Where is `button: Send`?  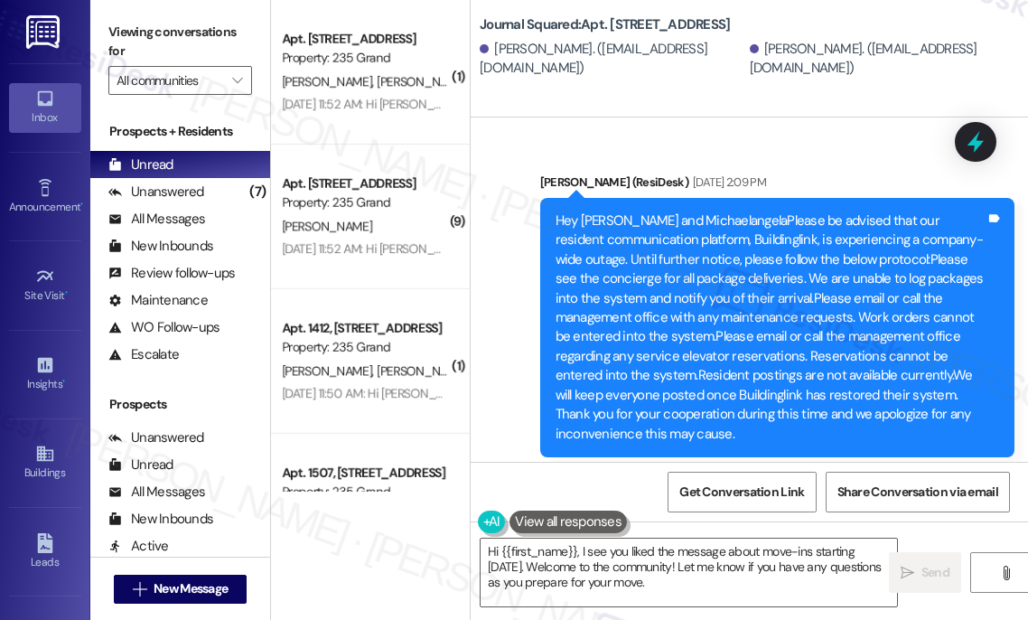
button: Send is located at coordinates (925, 572).